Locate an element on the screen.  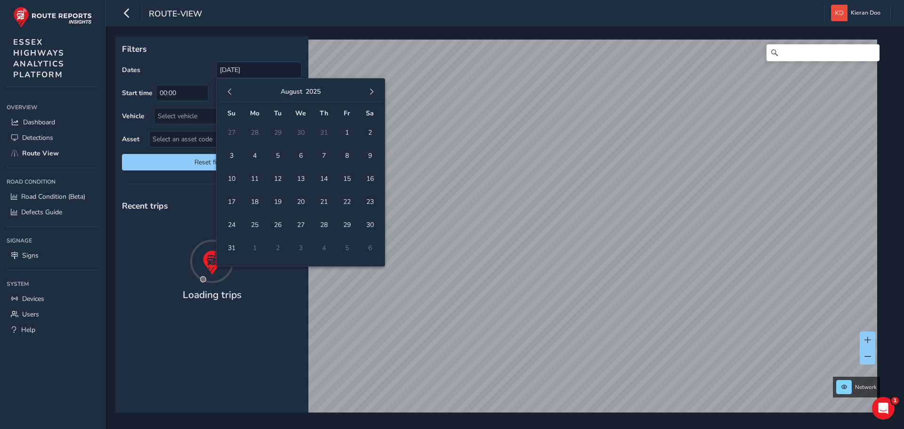
button: August is located at coordinates (291, 91).